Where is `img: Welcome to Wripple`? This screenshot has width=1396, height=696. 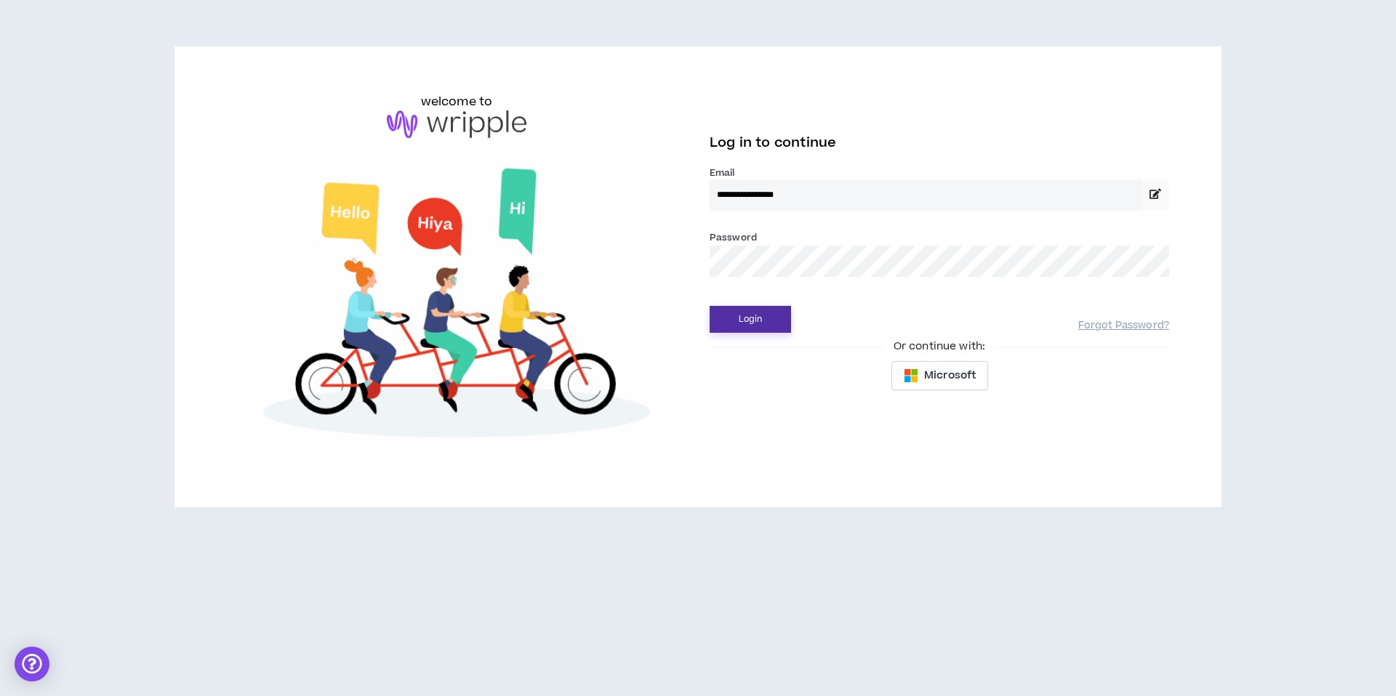 img: Welcome to Wripple is located at coordinates (456, 307).